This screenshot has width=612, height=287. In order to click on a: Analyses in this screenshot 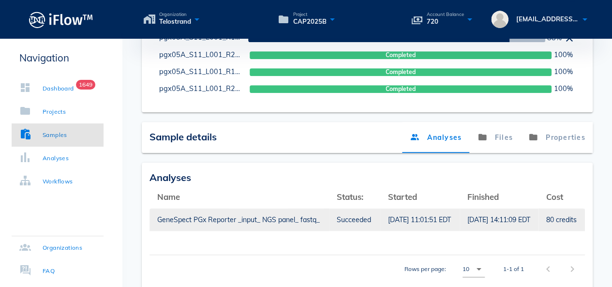, I will do `click(435, 137)`.